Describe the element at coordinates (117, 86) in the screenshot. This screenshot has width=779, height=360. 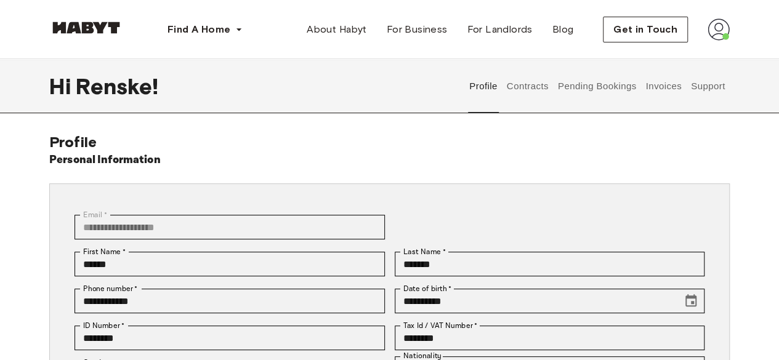
I see `span: Renske !` at that location.